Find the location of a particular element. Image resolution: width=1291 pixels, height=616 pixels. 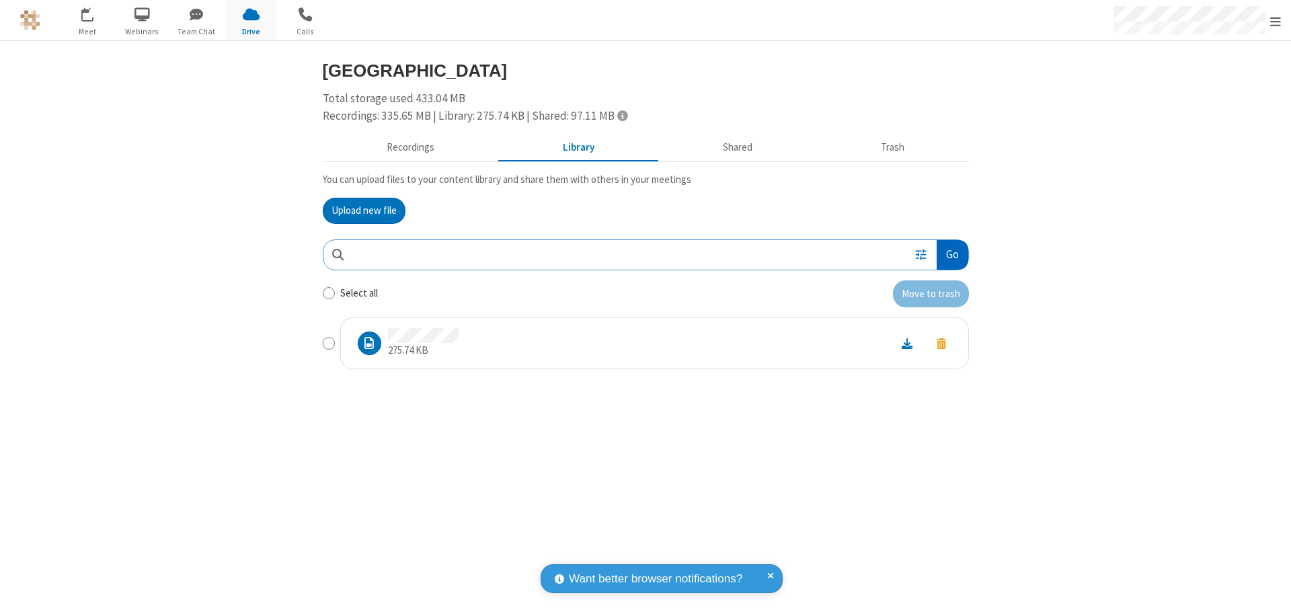

label: Select all is located at coordinates (359, 293).